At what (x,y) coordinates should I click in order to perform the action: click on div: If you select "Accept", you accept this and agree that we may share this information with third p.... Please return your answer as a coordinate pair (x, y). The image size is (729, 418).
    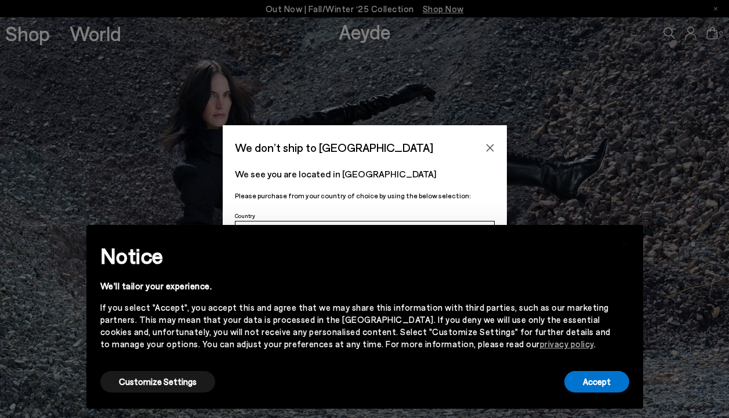
    Looking at the image, I should click on (355, 326).